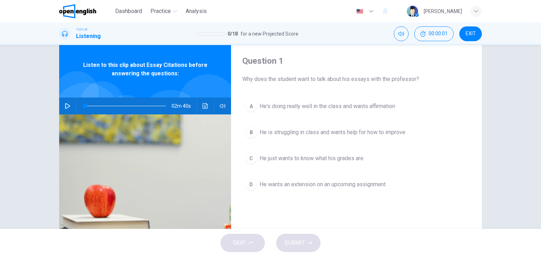  What do you see at coordinates (86, 11) in the screenshot?
I see `a: OpenEnglish logo` at bounding box center [86, 11].